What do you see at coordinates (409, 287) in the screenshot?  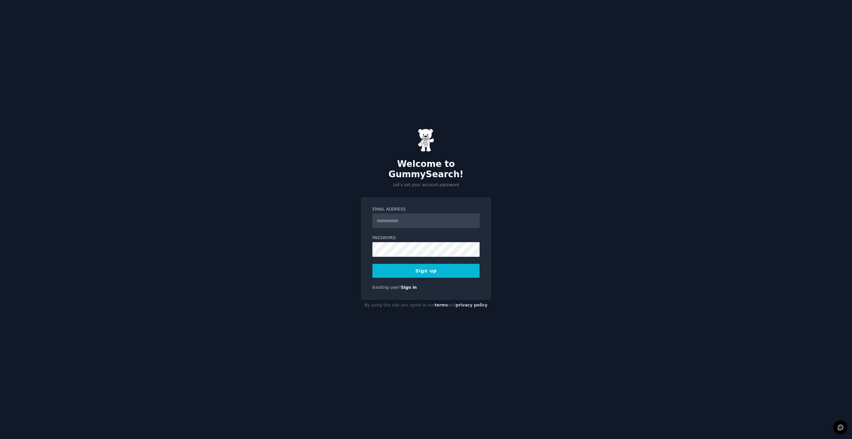 I see `a: Sign in` at bounding box center [409, 287].